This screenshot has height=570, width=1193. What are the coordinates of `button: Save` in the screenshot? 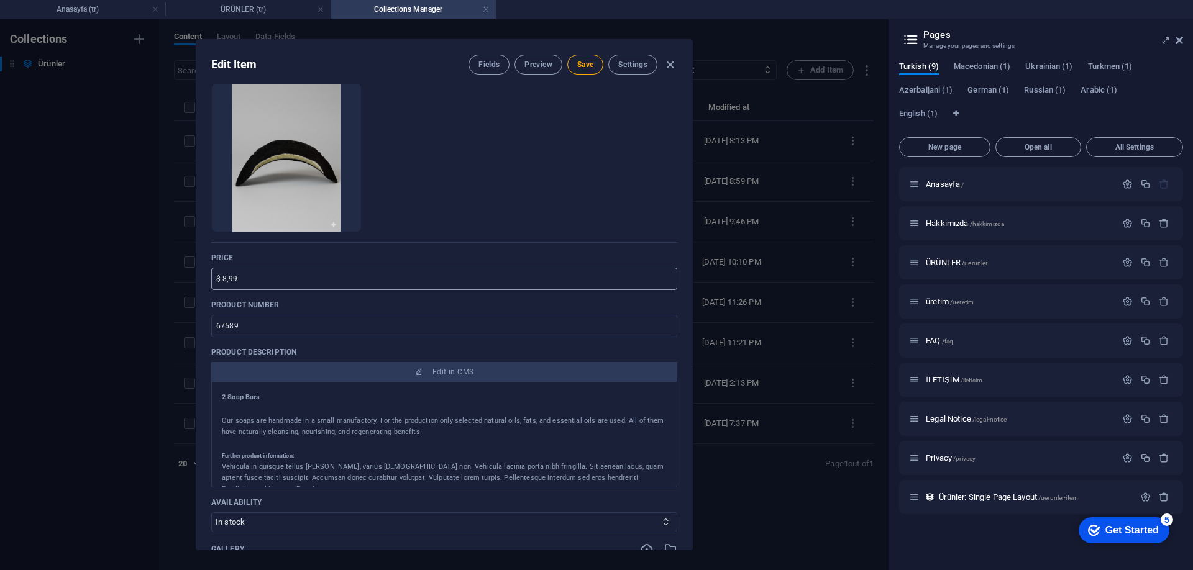 It's located at (585, 65).